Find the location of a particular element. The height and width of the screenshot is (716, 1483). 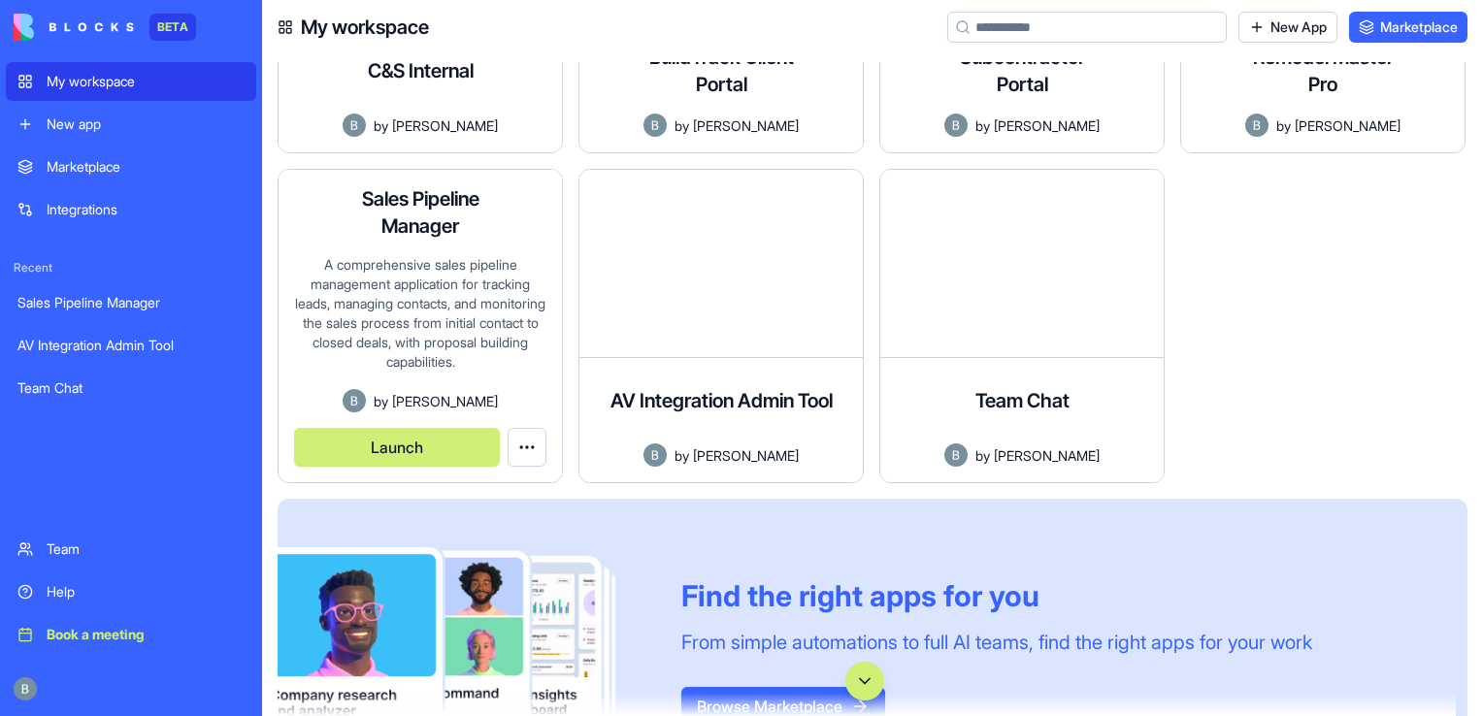

a: Team is located at coordinates (131, 549).